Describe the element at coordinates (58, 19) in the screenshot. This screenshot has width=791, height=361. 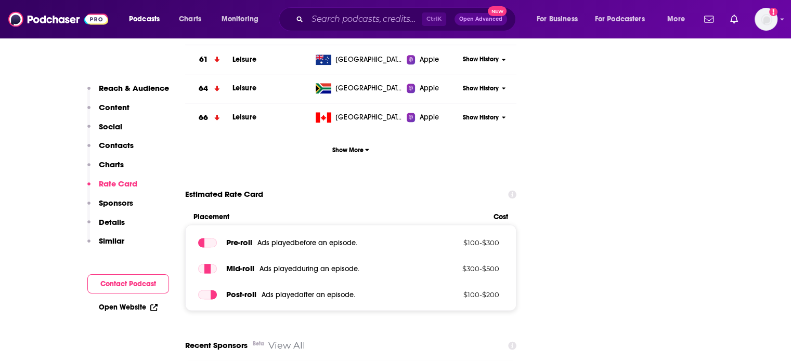
I see `a: Podchaser - Follow, Share and Rate Podcasts` at that location.